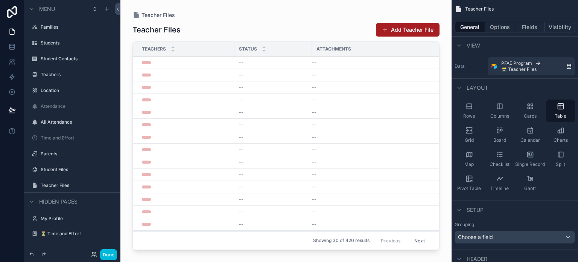  What do you see at coordinates (76, 138) in the screenshot?
I see `label: Time and Effort` at bounding box center [76, 138].